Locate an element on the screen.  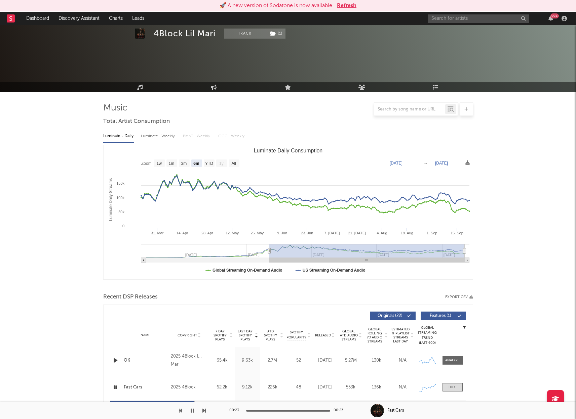
text: 28. Apr is located at coordinates (207, 233).